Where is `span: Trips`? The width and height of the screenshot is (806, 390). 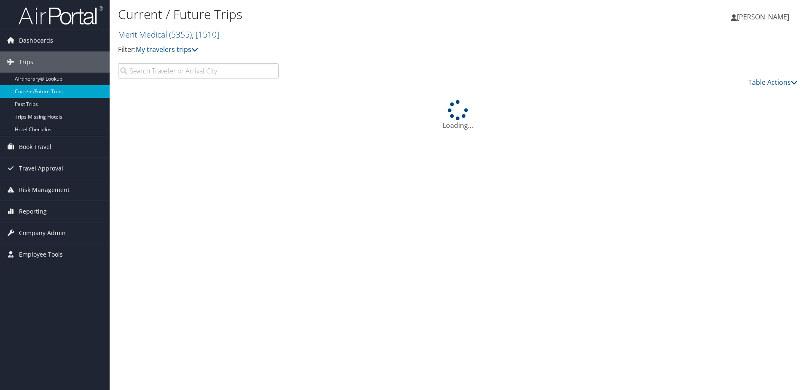
span: Trips is located at coordinates (26, 62).